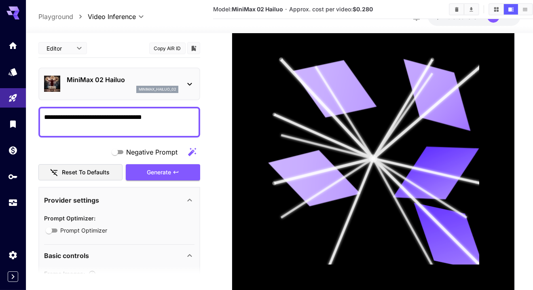 Image resolution: width=533 pixels, height=290 pixels. What do you see at coordinates (63, 17) in the screenshot?
I see `nav: breadcrumb` at bounding box center [63, 17].